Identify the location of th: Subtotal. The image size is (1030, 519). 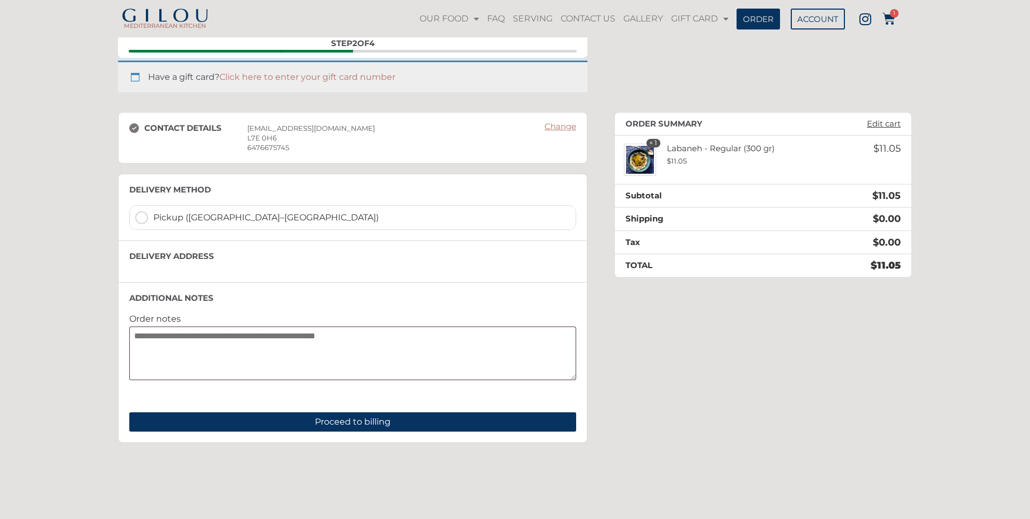
(694, 196).